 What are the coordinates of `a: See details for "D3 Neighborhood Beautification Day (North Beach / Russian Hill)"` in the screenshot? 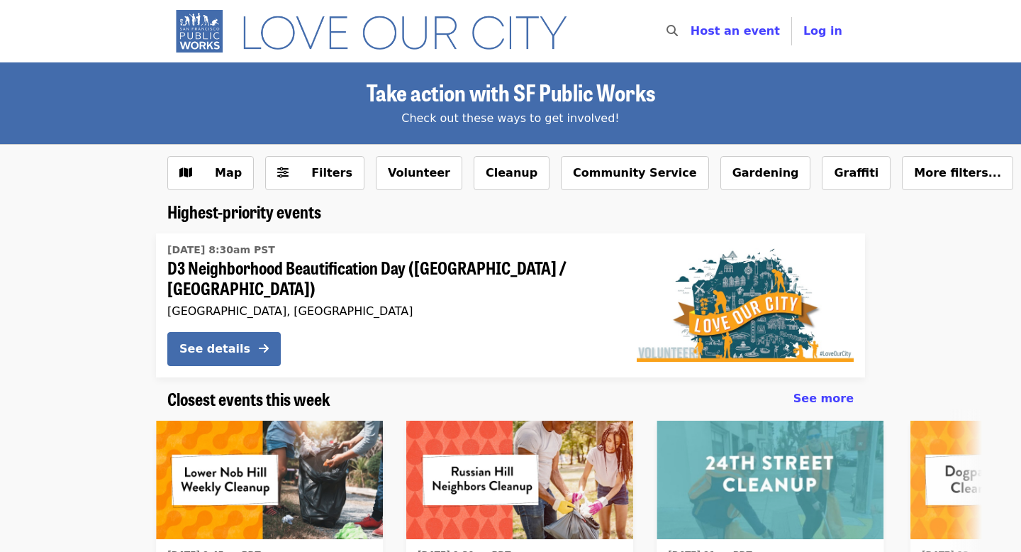 It's located at (510, 305).